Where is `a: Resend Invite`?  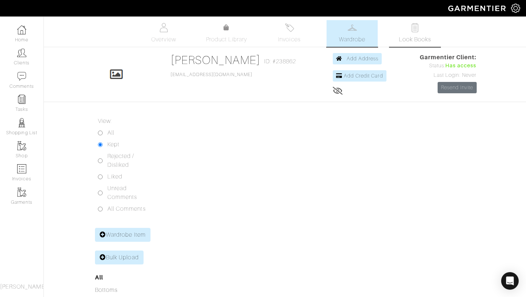
a: Resend Invite is located at coordinates (457, 87).